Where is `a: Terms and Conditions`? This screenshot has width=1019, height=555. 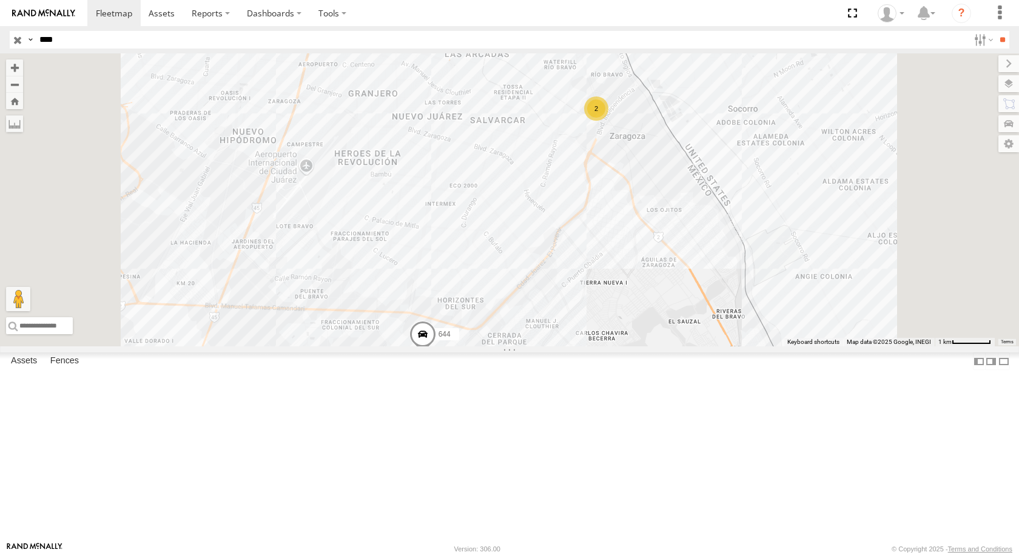 a: Terms and Conditions is located at coordinates (980, 549).